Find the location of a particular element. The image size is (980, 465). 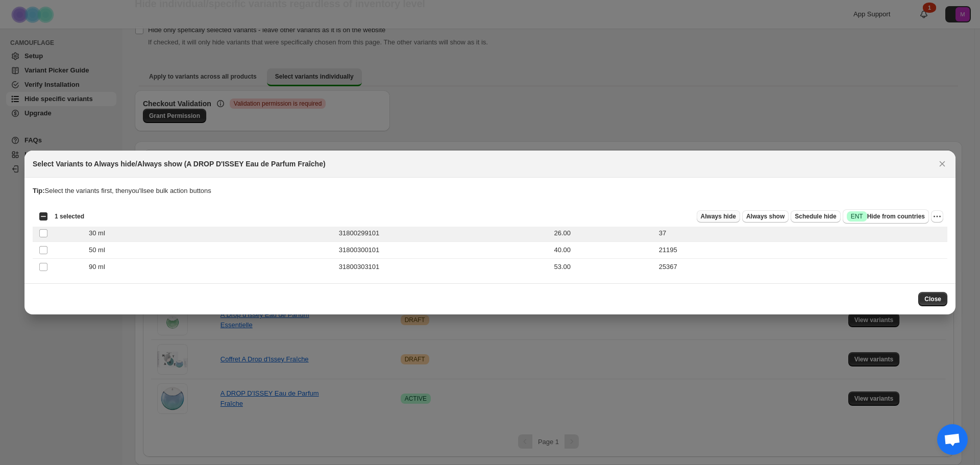

td: 37 is located at coordinates (801, 233).